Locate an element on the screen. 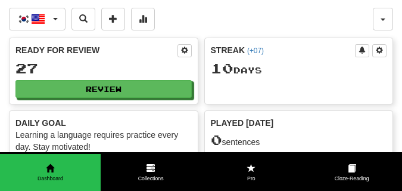 This screenshot has width=402, height=191. span: Cloze-Reading is located at coordinates (351, 178).